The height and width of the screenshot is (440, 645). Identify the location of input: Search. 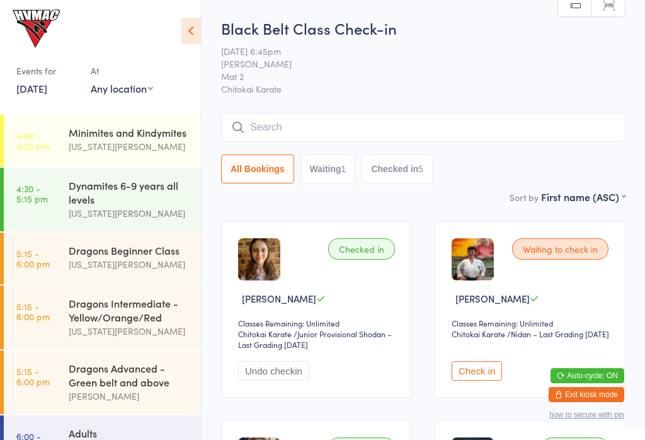
(424, 127).